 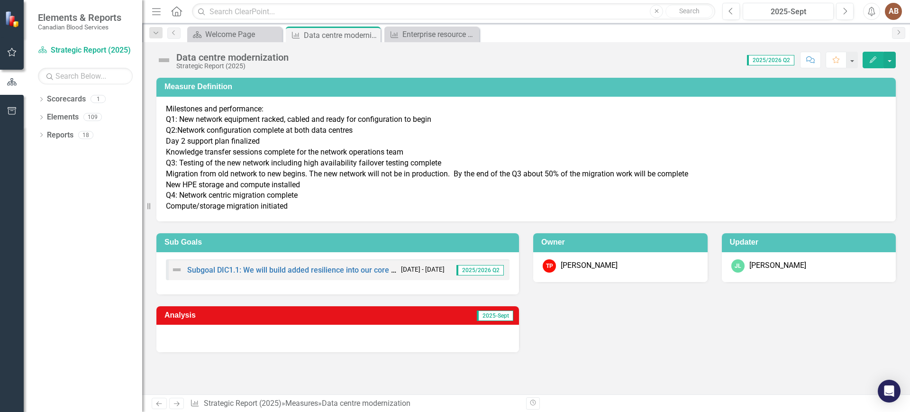 I want to click on h3: Sub Goals, so click(x=339, y=242).